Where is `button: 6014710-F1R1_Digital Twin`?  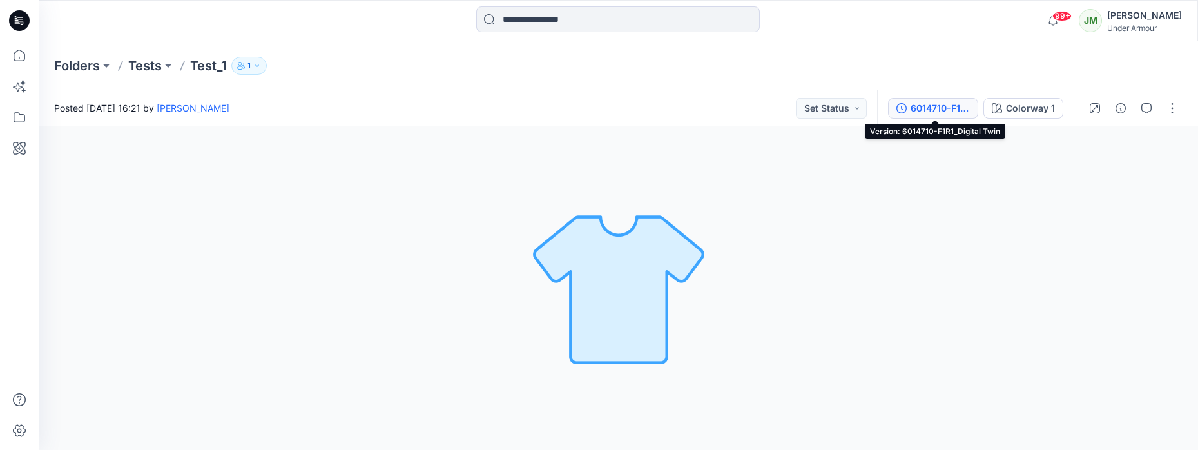 button: 6014710-F1R1_Digital Twin is located at coordinates (933, 108).